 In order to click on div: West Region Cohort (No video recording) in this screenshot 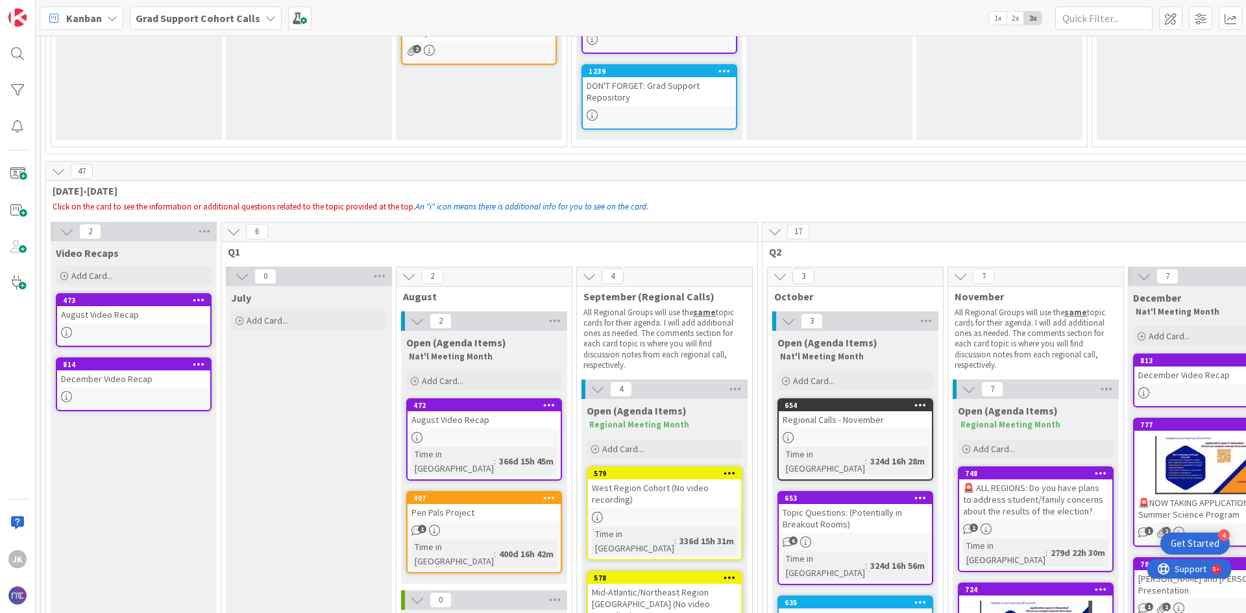, I will do `click(665, 494)`.